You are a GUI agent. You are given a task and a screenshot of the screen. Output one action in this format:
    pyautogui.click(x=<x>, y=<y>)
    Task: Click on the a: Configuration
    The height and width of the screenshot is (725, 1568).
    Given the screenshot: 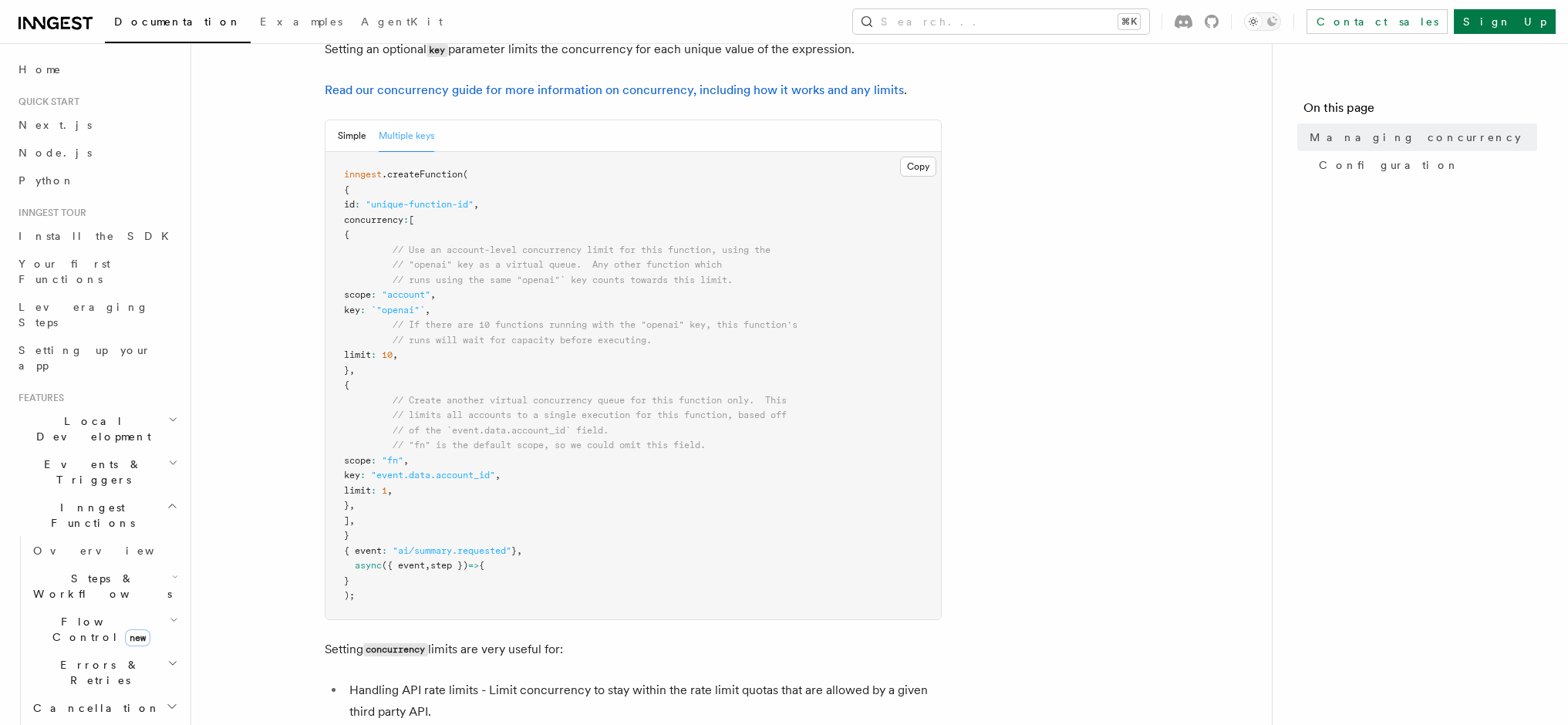 What is the action you would take?
    pyautogui.click(x=1425, y=165)
    